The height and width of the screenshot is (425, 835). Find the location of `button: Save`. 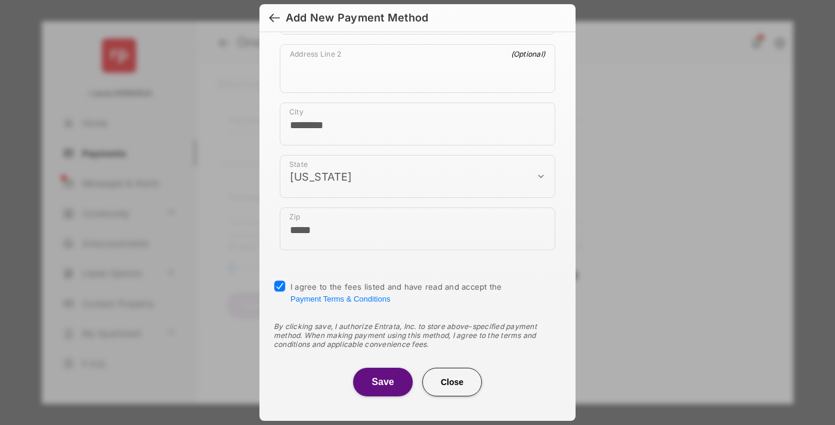

button: Save is located at coordinates (383, 382).